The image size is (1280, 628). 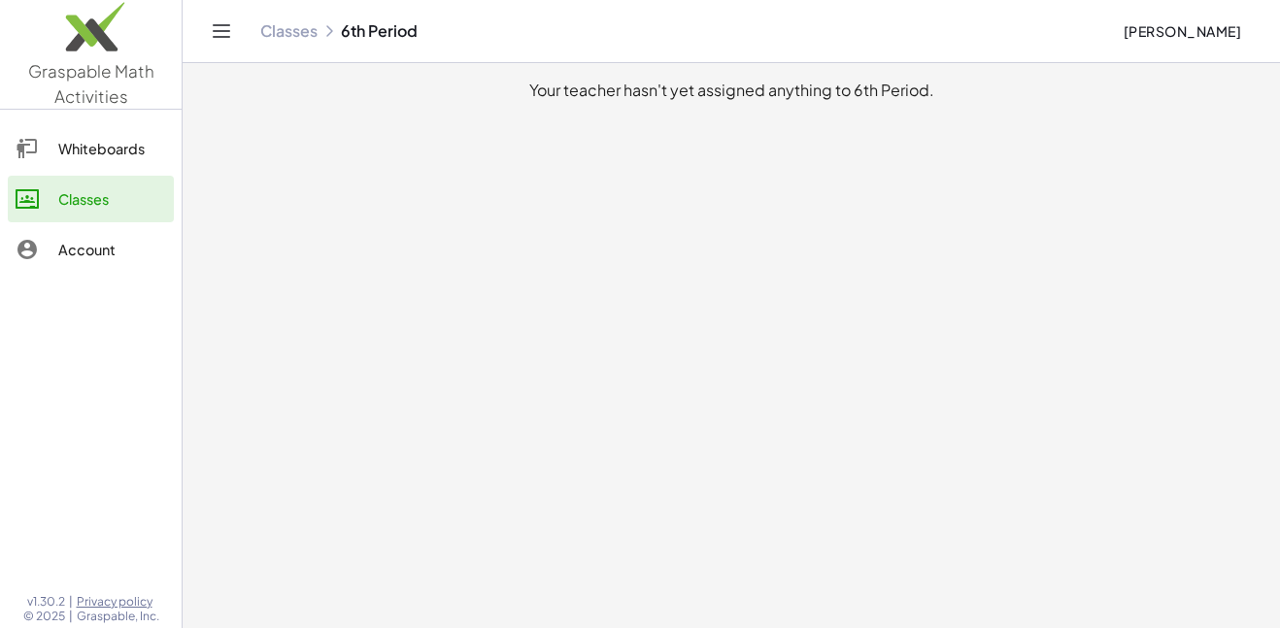 What do you see at coordinates (112, 199) in the screenshot?
I see `div: Classes` at bounding box center [112, 199].